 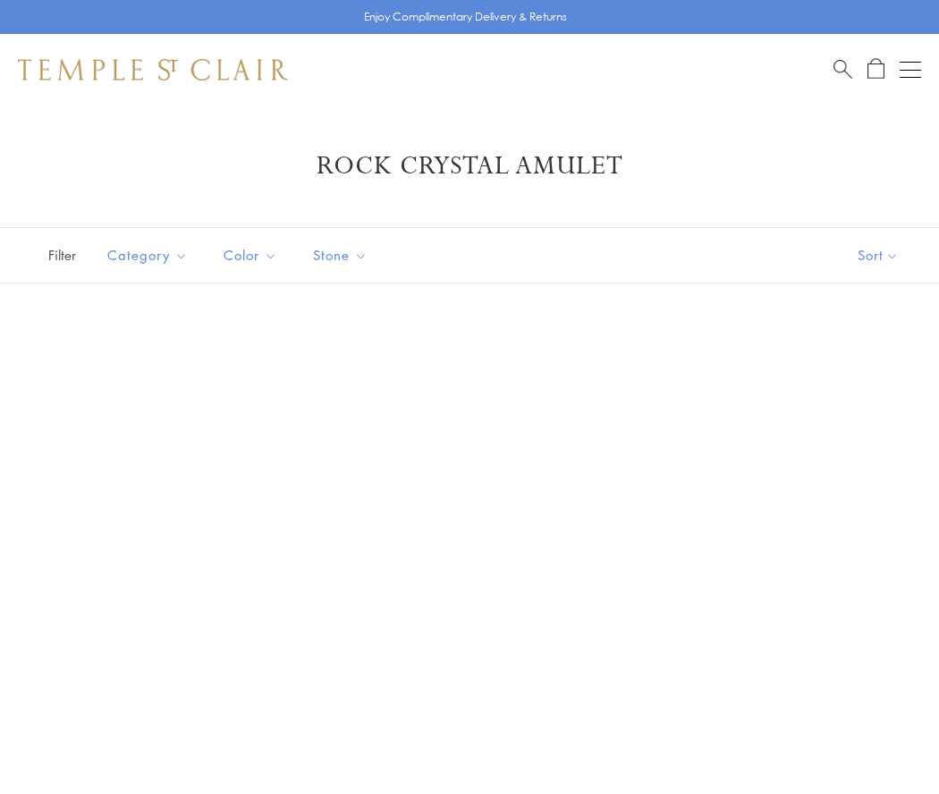 I want to click on h1: Rock Crystal Amulet, so click(x=470, y=166).